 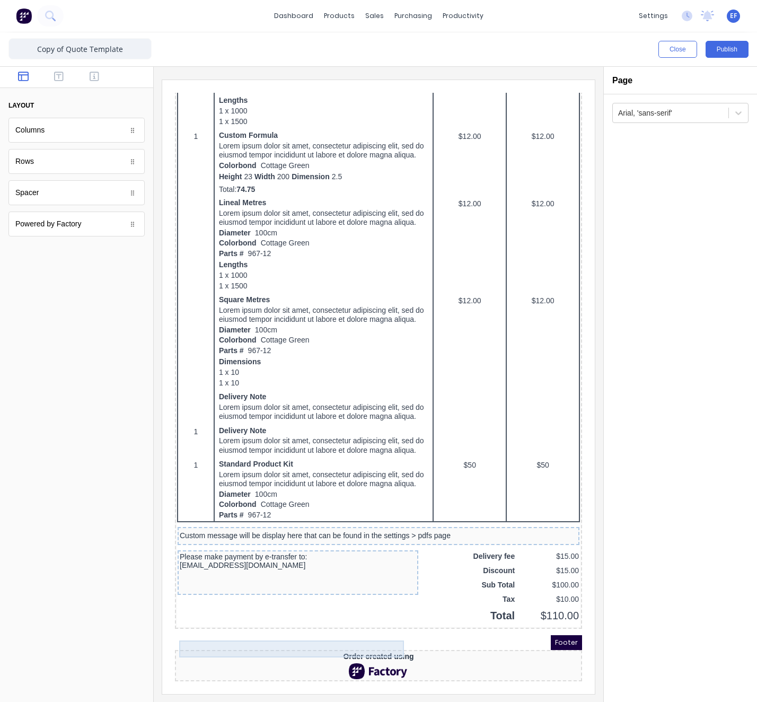 I want to click on div: layout, so click(x=21, y=106).